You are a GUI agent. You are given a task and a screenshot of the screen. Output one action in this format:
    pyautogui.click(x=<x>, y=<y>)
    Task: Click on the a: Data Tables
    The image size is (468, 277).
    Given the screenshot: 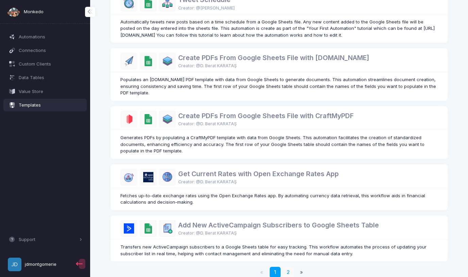 What is the action you would take?
    pyautogui.click(x=45, y=78)
    